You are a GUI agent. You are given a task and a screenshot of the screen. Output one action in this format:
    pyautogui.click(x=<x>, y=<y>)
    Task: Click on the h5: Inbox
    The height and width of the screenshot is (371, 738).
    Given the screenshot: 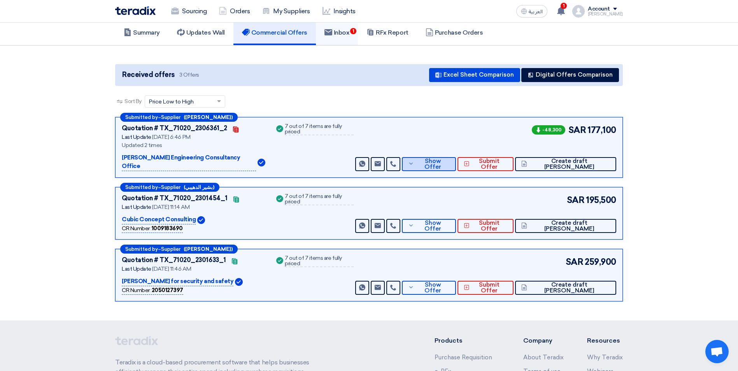 What is the action you would take?
    pyautogui.click(x=337, y=33)
    